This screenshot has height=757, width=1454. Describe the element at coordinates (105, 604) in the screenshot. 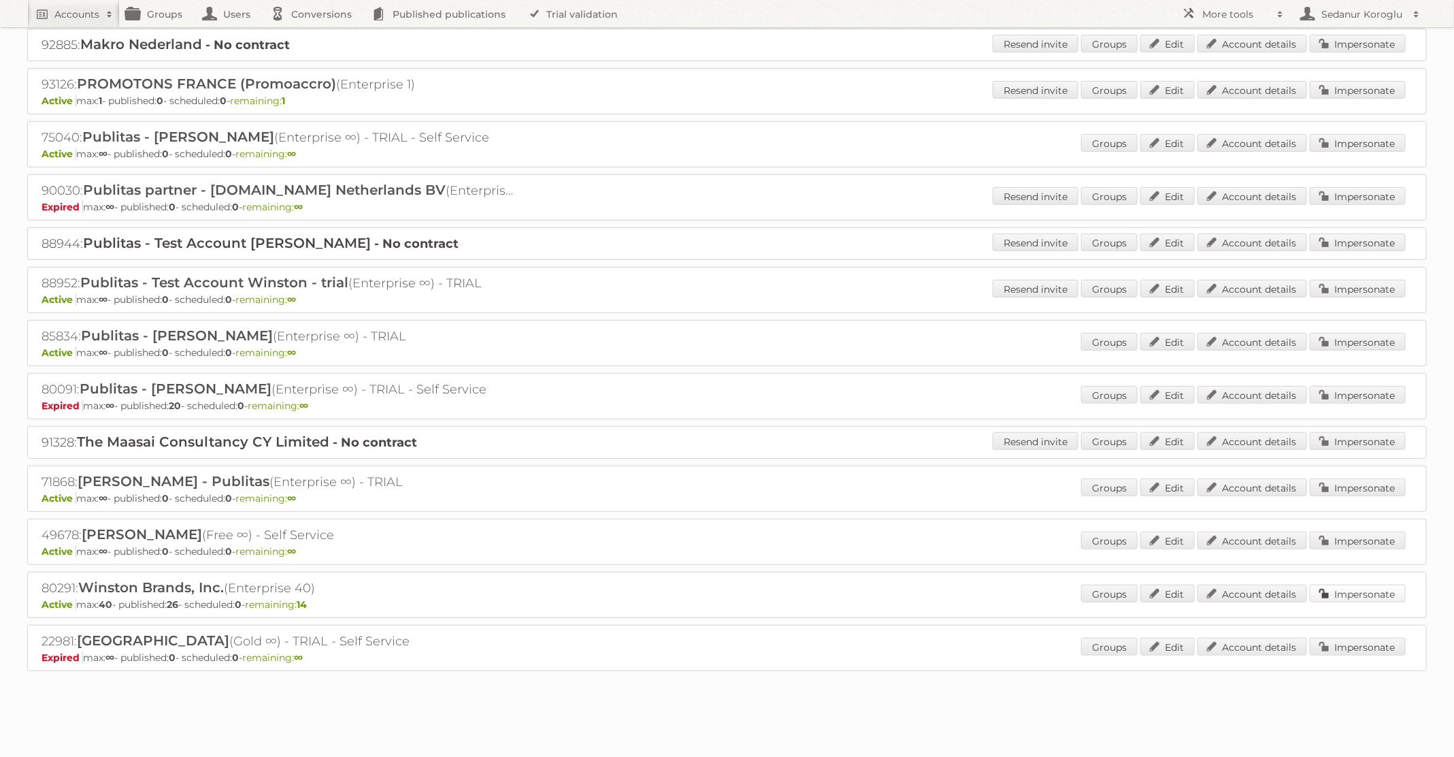

I see `strong: 40` at that location.